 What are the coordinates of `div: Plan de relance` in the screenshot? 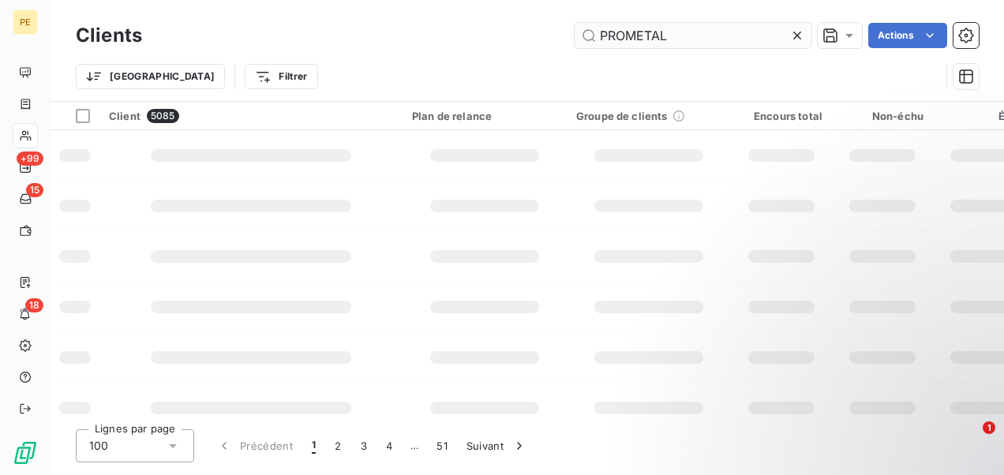 It's located at (485, 116).